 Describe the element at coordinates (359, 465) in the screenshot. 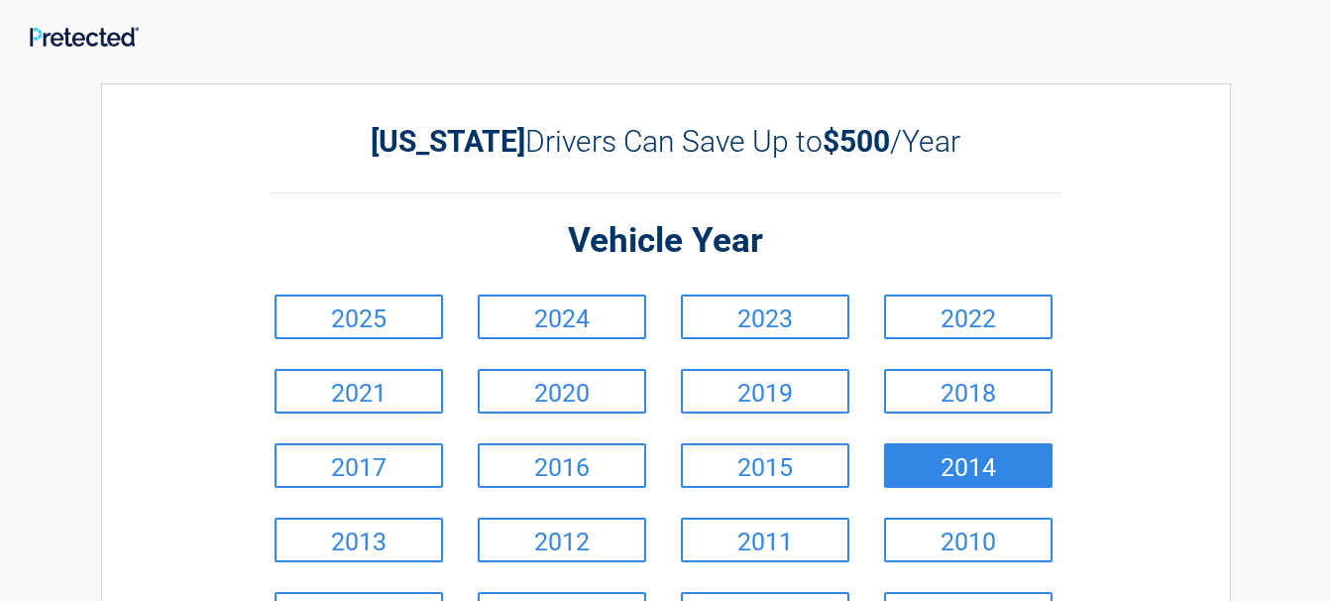

I see `a: 2017` at that location.